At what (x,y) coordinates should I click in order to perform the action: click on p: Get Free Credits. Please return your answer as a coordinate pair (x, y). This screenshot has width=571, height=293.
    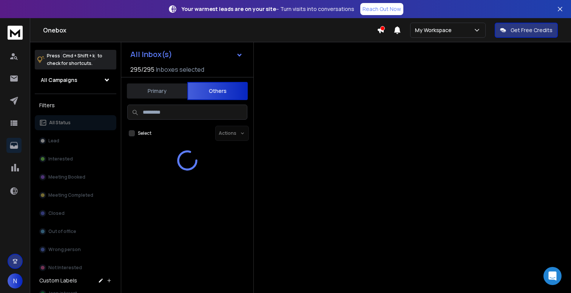
    Looking at the image, I should click on (531, 30).